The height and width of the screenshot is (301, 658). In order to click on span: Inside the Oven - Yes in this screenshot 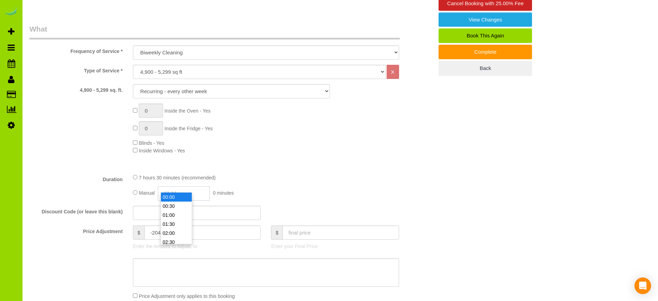, I will do `click(187, 111)`.